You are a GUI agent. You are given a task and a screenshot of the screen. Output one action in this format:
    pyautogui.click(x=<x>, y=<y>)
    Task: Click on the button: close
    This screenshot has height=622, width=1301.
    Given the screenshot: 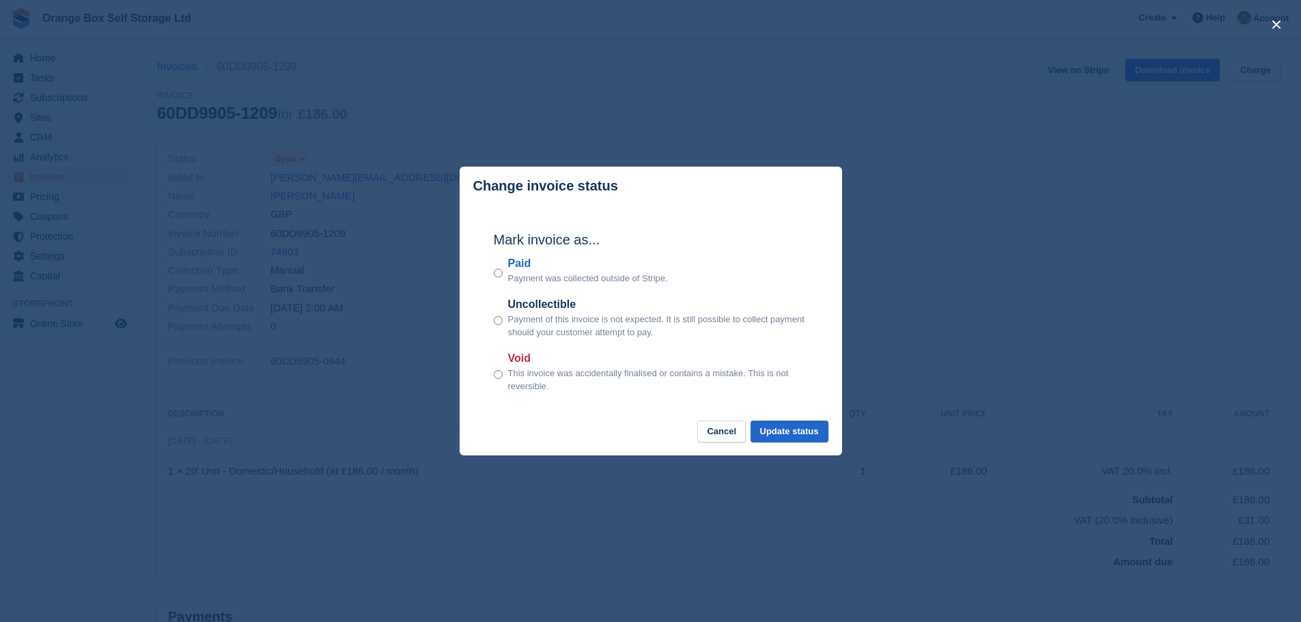 What is the action you would take?
    pyautogui.click(x=1276, y=25)
    